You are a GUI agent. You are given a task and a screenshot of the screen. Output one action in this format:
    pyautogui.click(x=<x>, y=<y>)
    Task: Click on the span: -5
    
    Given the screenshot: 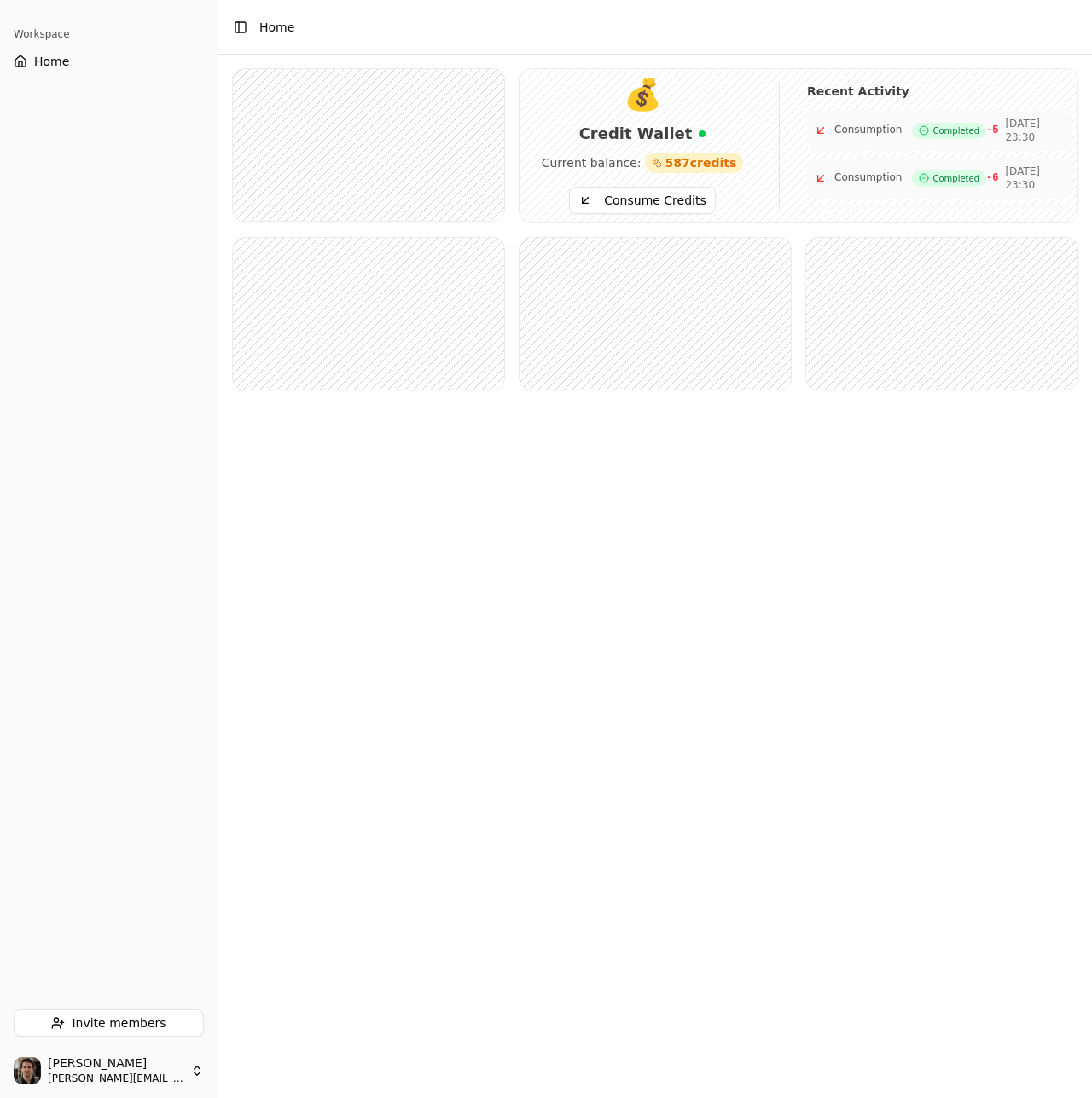 What is the action you would take?
    pyautogui.click(x=992, y=130)
    